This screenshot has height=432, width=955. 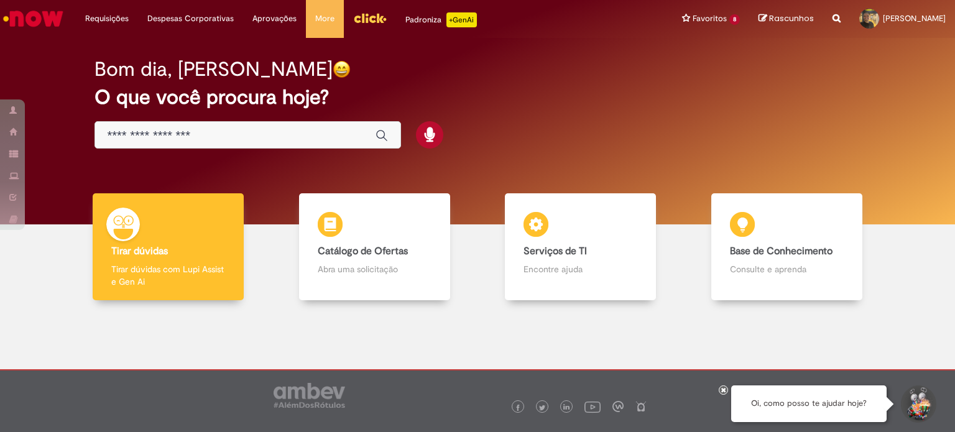 What do you see at coordinates (918, 404) in the screenshot?
I see `button: Iniciar Conversa de Suporte` at bounding box center [918, 404].